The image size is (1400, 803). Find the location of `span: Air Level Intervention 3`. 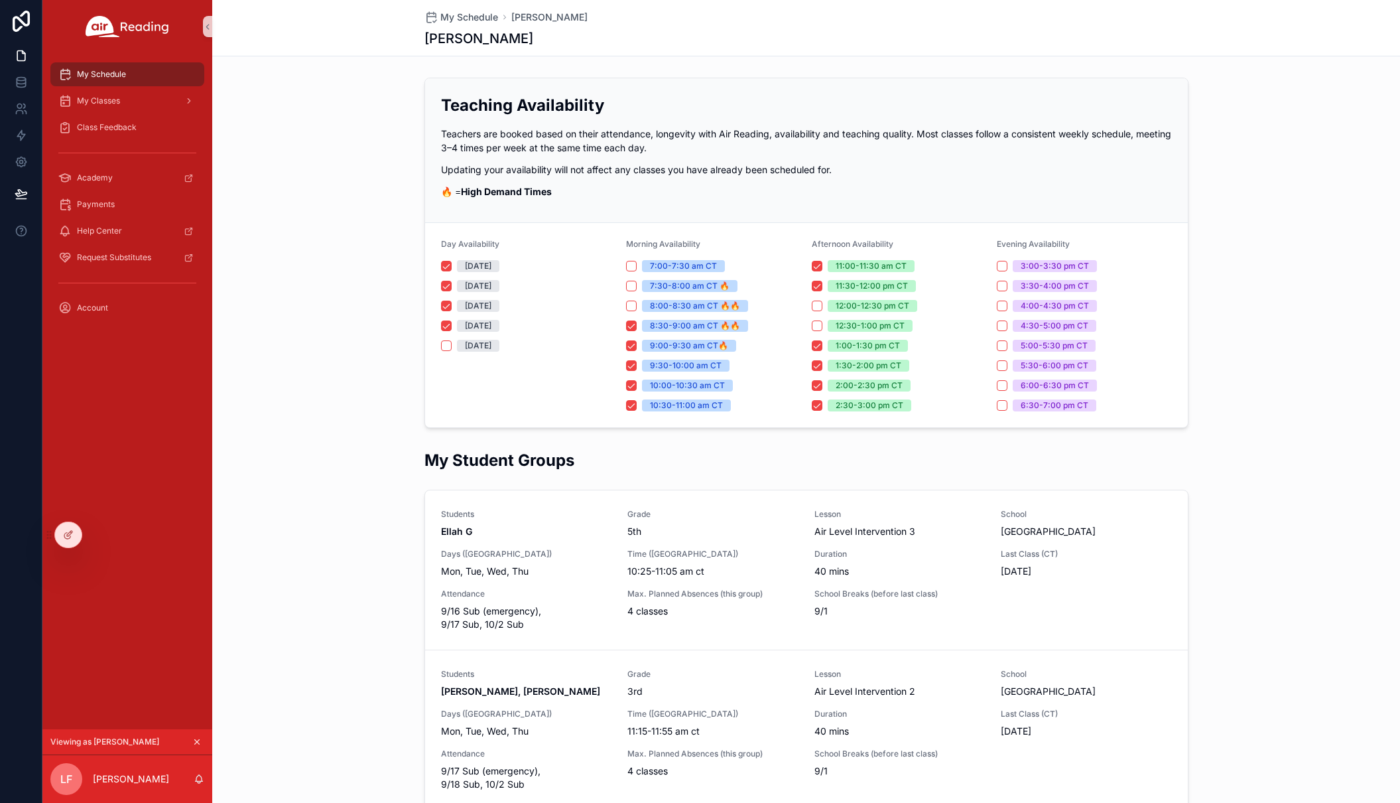

span: Air Level Intervention 3 is located at coordinates (900, 531).